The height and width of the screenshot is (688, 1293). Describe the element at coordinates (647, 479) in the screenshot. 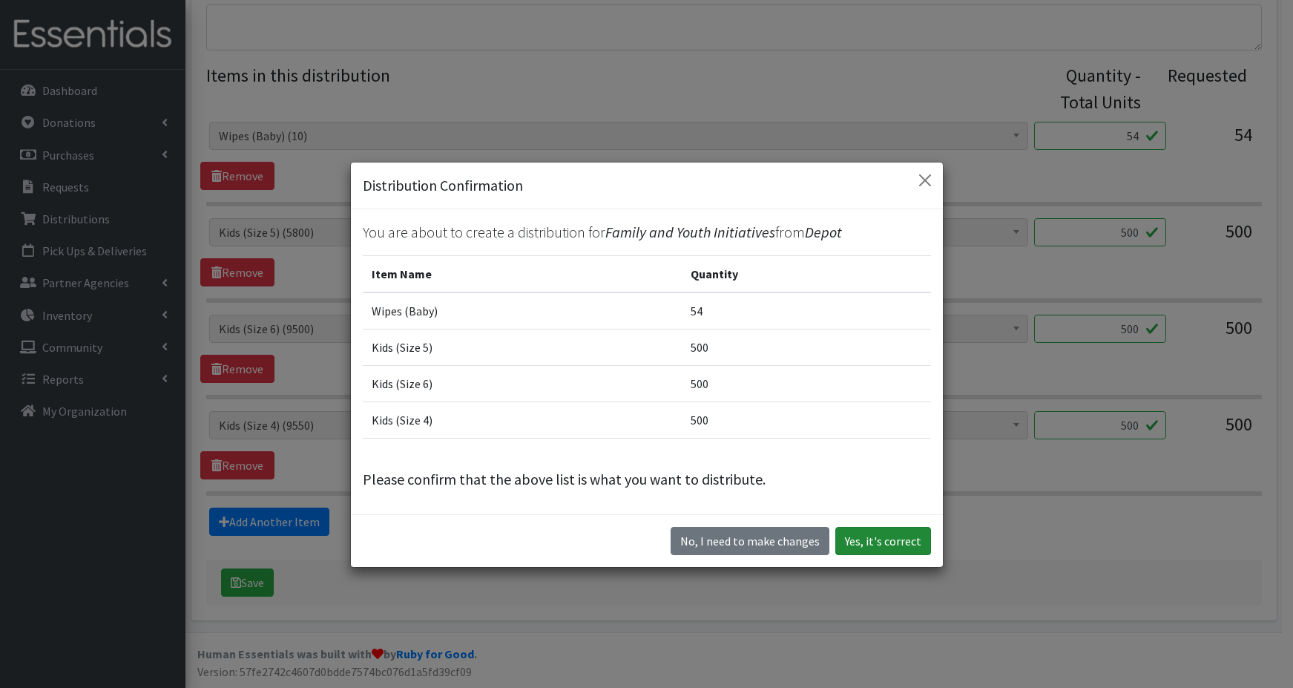

I see `p: Please confirm that the above list is what you want to distribute.` at that location.